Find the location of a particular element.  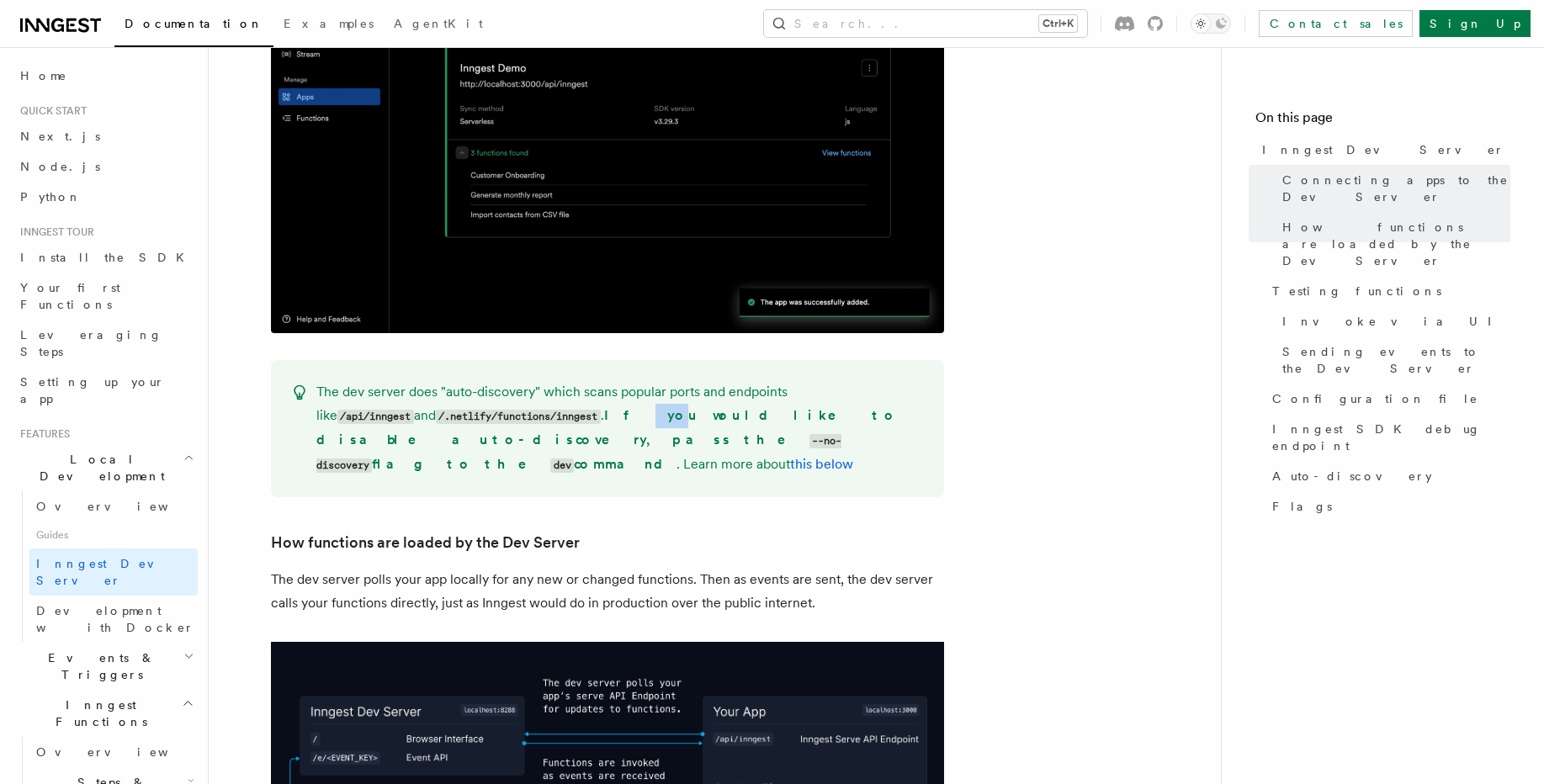

a: Your first Functions is located at coordinates (105, 296).